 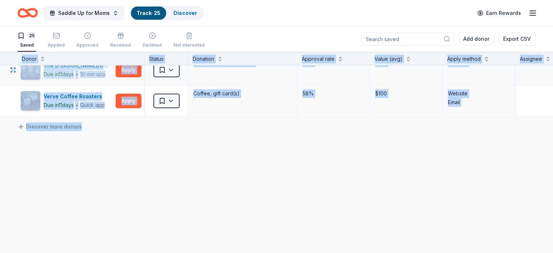 What do you see at coordinates (67, 101) in the screenshot?
I see `button: Image for Verve Coffee RoastersVerve Coffee RoastersDue in11days∙Quick app` at bounding box center [67, 101].